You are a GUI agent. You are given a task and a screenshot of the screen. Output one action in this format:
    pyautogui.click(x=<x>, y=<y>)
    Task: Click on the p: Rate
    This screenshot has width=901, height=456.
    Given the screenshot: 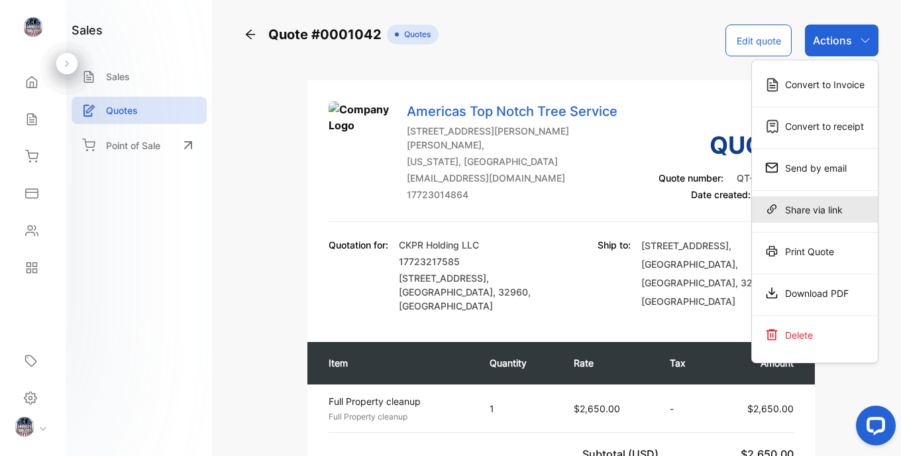 What is the action you would take?
    pyautogui.click(x=608, y=363)
    